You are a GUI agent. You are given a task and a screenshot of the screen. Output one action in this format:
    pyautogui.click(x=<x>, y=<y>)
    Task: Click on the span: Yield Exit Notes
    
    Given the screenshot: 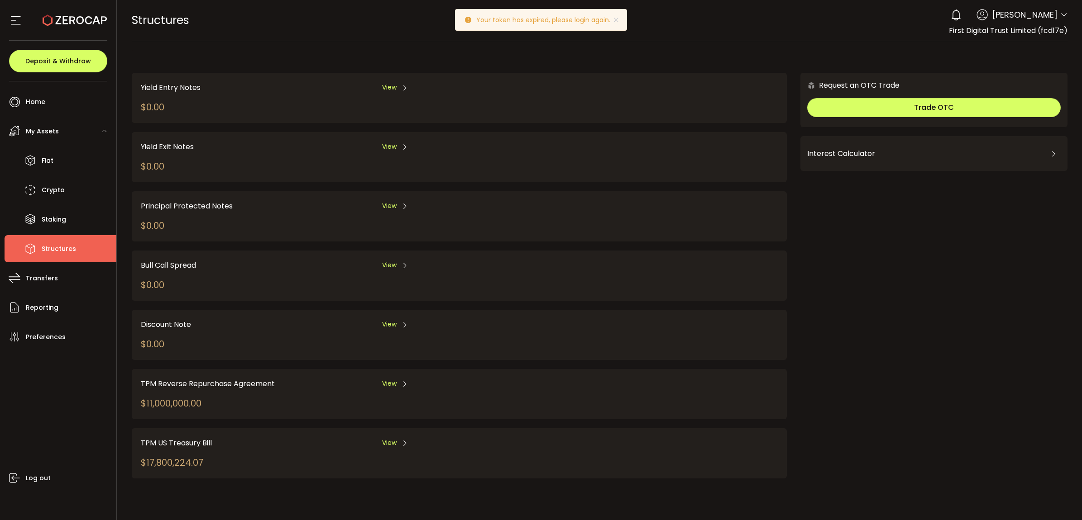 What is the action you would take?
    pyautogui.click(x=167, y=147)
    